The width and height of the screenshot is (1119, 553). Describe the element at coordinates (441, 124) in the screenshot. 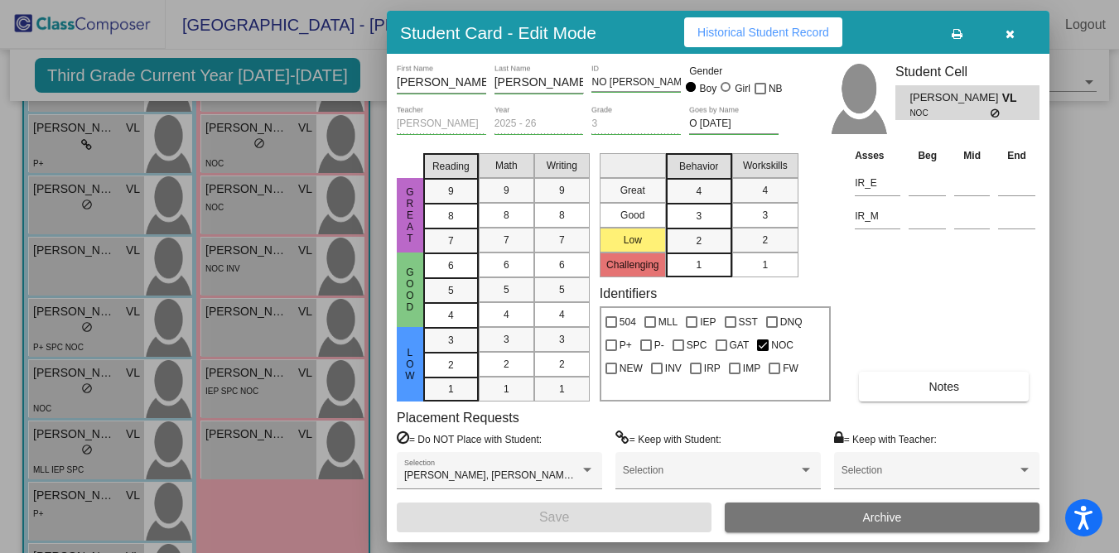

I see `input: teacher` at that location.